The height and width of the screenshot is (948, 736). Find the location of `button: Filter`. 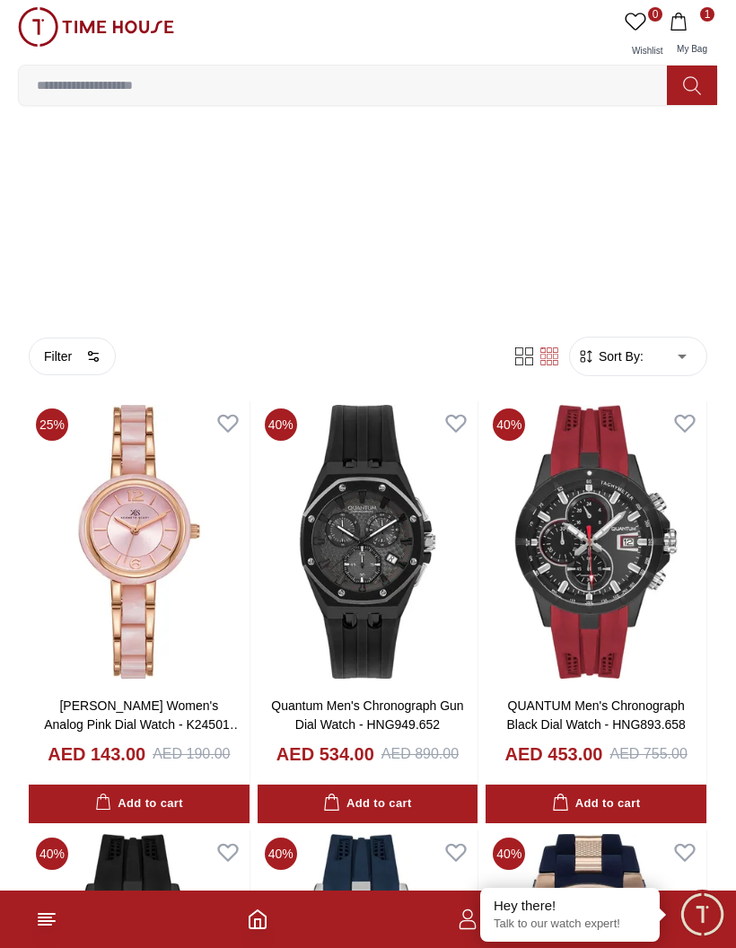

button: Filter is located at coordinates (72, 356).